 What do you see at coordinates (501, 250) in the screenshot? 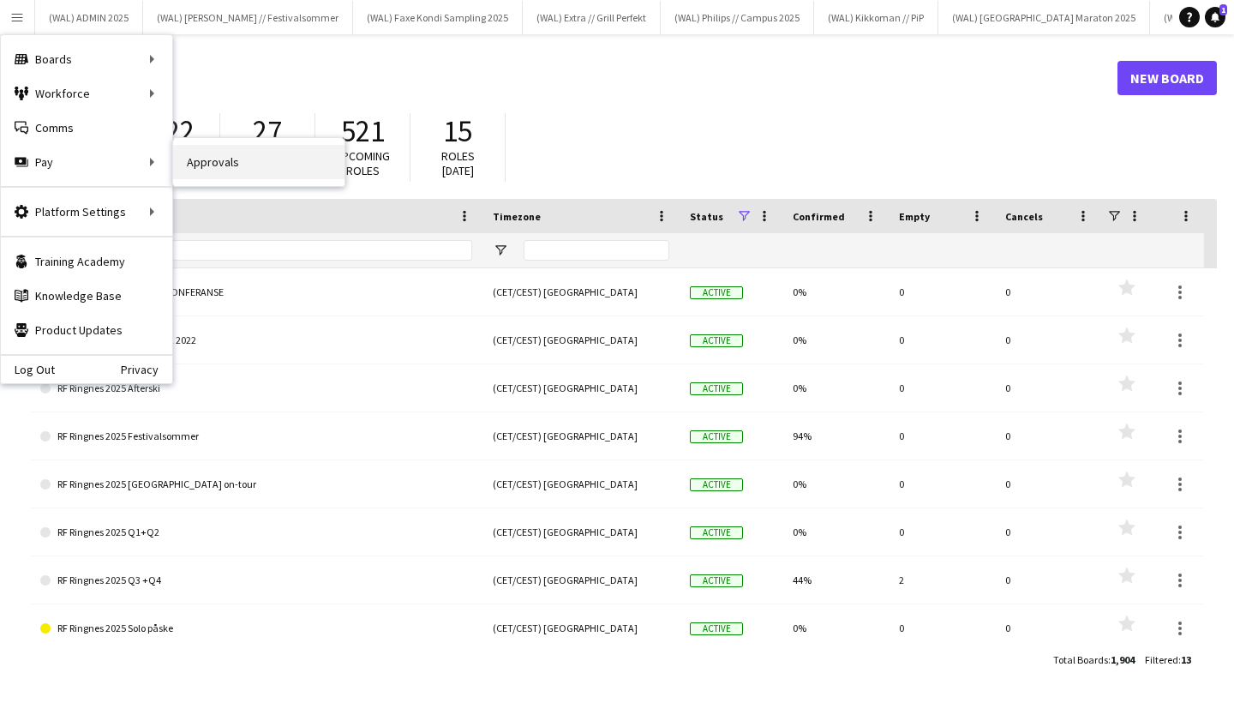
I see `button: Open Filter Menu` at bounding box center [501, 250].